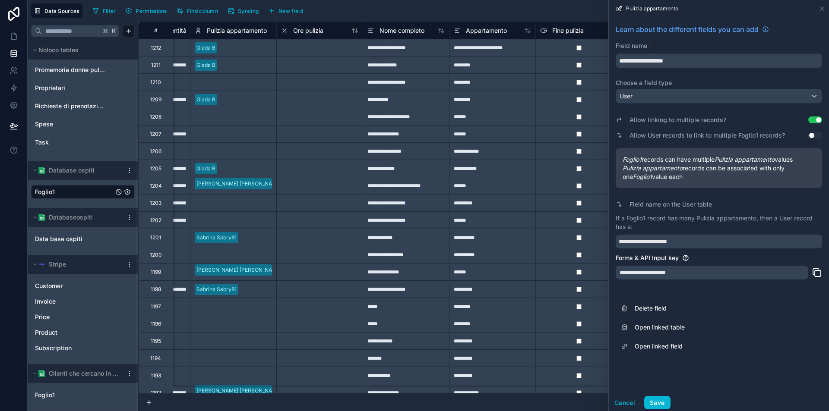 The width and height of the screenshot is (829, 411). Describe the element at coordinates (719, 223) in the screenshot. I see `p: If a Foglio1 record has many Pulizia appartamento, then a User record has a:` at that location.